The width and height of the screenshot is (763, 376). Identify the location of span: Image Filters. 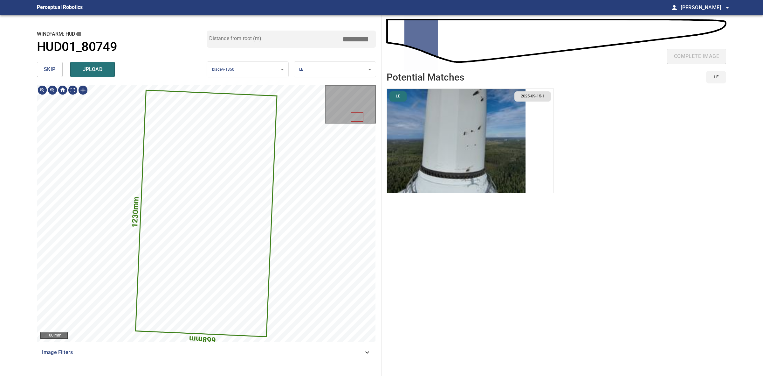
(203, 352).